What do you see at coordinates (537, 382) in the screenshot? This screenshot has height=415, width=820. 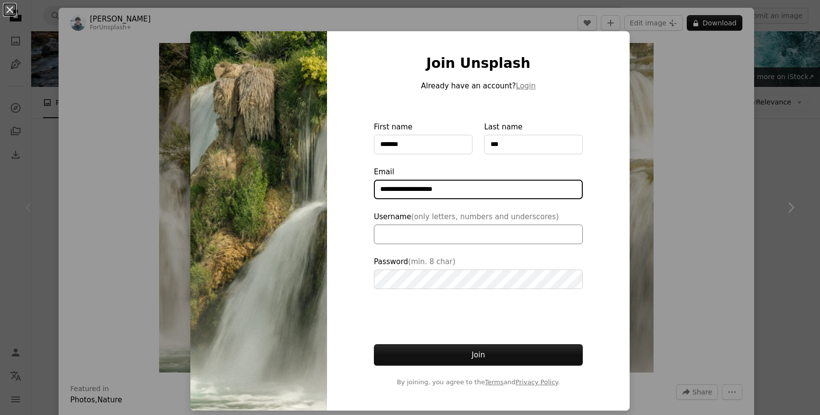 I see `a: Privacy Policy` at bounding box center [537, 382].